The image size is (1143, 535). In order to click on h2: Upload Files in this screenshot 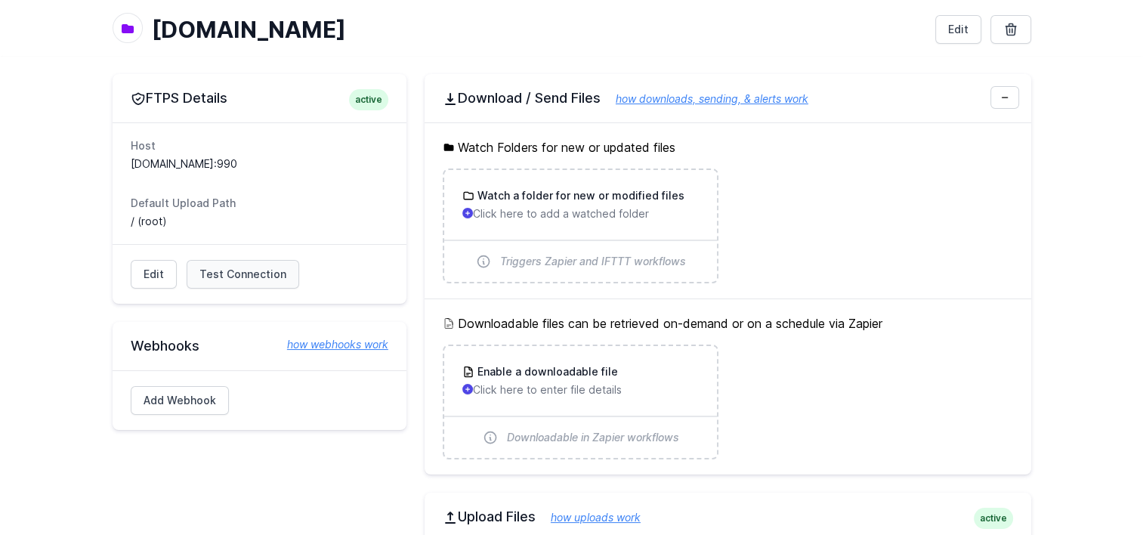, I will do `click(728, 517)`.